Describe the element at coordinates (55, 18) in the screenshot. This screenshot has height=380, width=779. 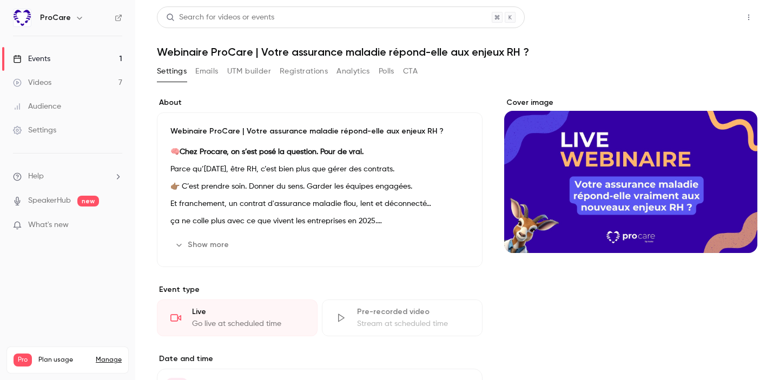
I see `h6: ProCare` at that location.